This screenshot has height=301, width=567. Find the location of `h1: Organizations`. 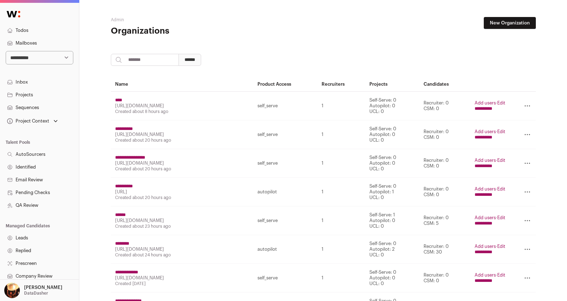

h1: Organizations is located at coordinates (182, 31).